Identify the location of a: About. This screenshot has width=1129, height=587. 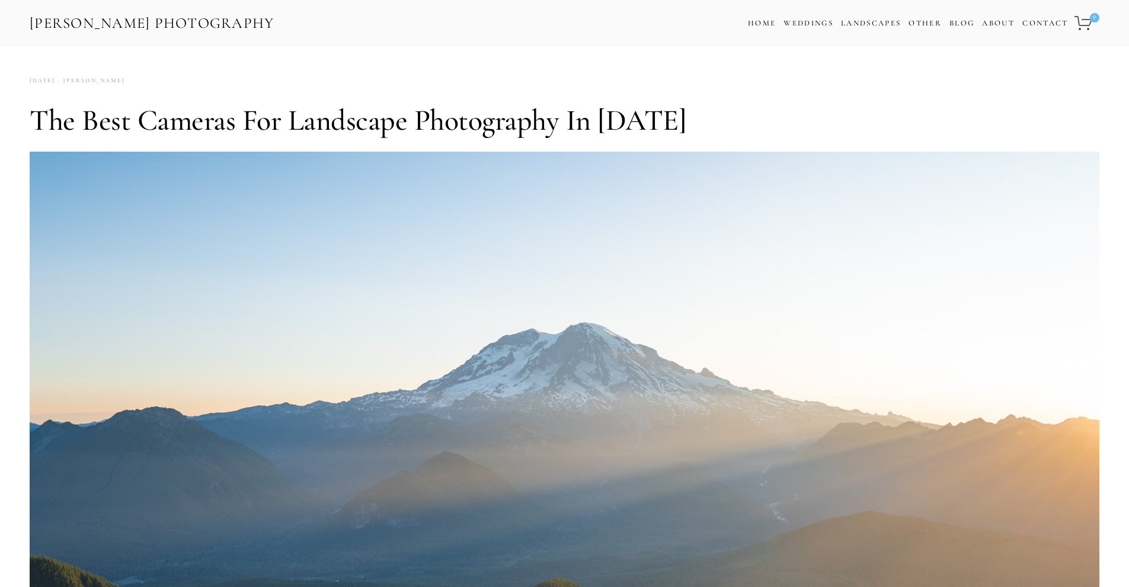
(998, 23).